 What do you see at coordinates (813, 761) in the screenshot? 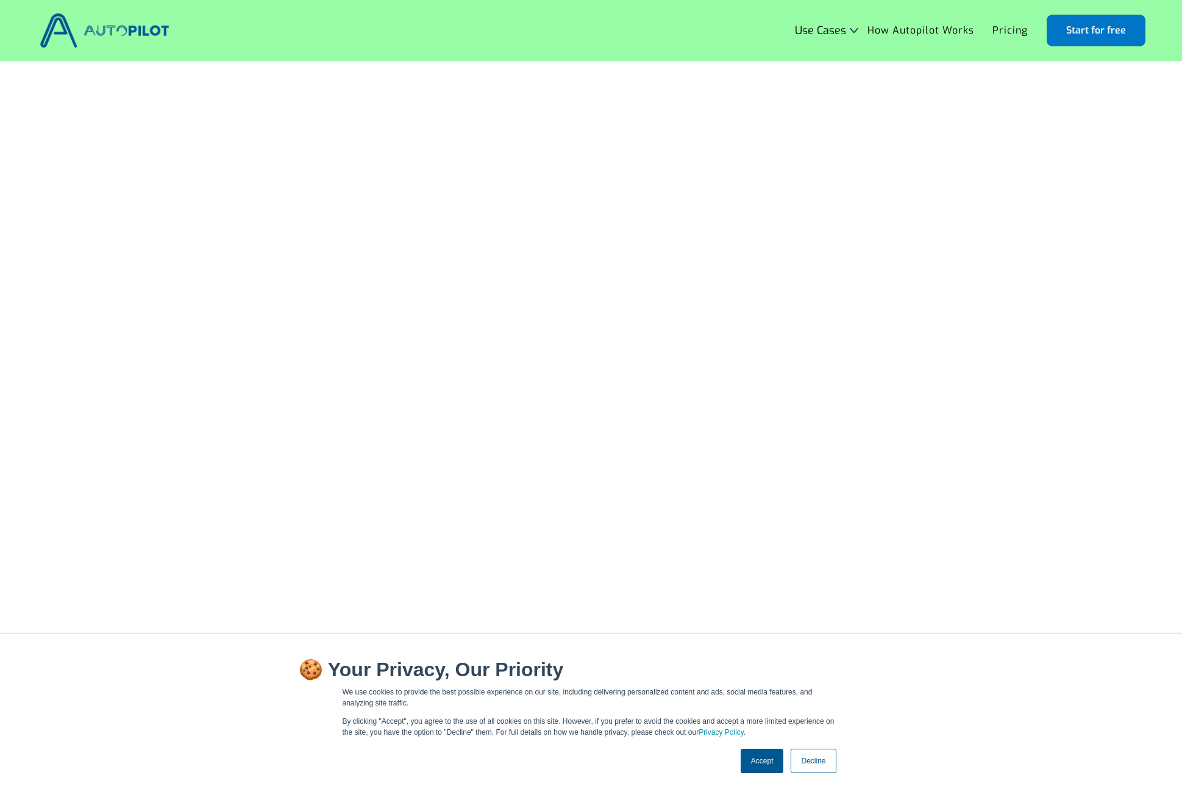
I see `a: Decline` at bounding box center [813, 761].